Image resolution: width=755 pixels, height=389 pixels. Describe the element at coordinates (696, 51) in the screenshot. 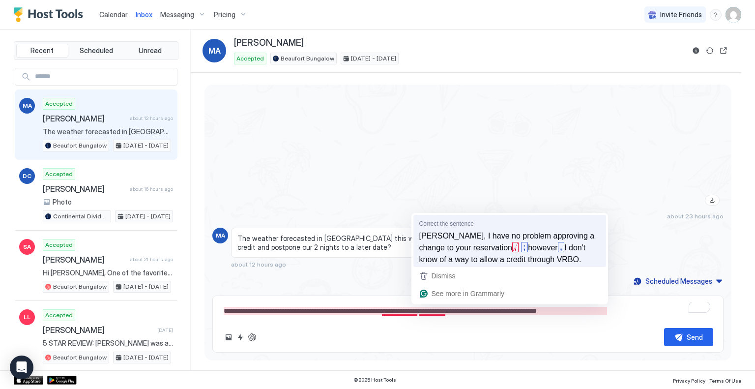

I see `button: Reservation information` at that location.